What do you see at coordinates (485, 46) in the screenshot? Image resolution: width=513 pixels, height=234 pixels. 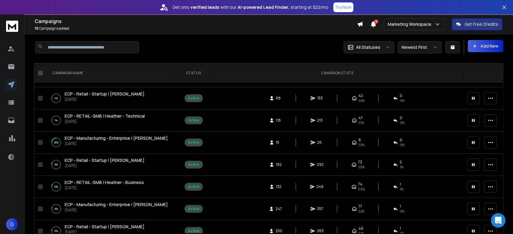 I see `button: Add New` at bounding box center [485, 46].